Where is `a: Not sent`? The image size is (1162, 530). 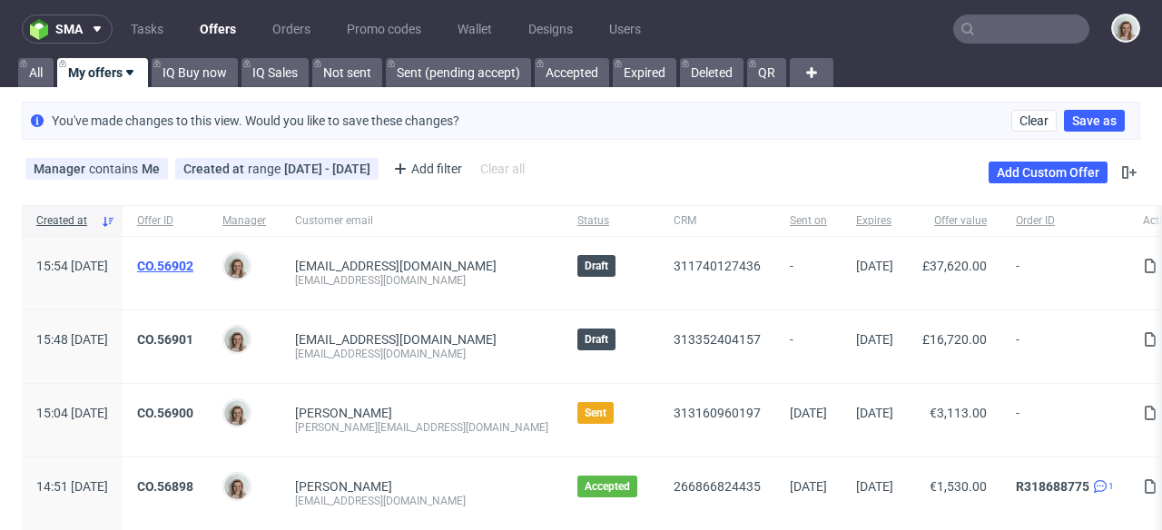
a: Not sent is located at coordinates (347, 73).